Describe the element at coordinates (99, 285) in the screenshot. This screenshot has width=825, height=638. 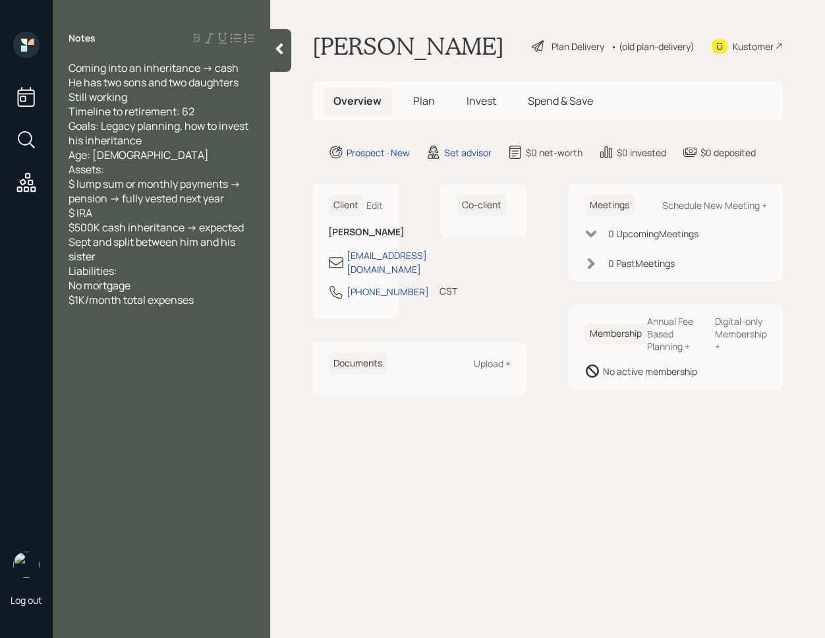
I see `span: No mortgage` at that location.